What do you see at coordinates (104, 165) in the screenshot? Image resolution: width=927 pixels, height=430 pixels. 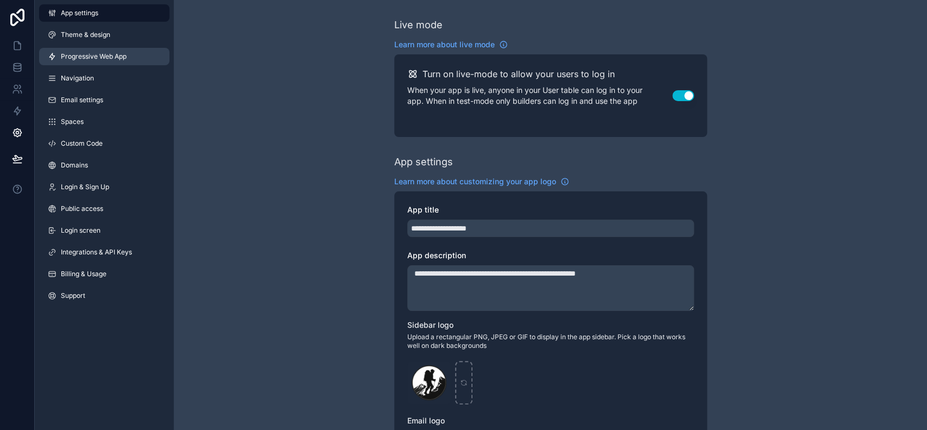 I see `a: Domains` at bounding box center [104, 165].